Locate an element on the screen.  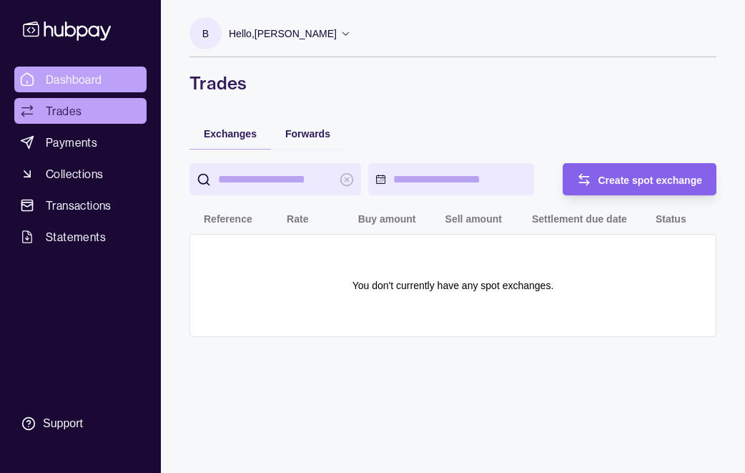
a: Statements is located at coordinates (80, 237).